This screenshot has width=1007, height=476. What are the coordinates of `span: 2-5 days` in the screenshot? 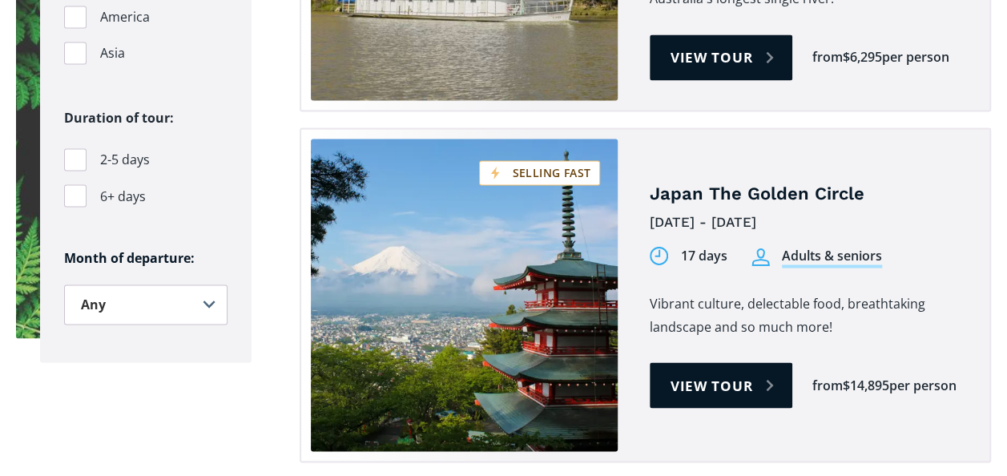 It's located at (125, 159).